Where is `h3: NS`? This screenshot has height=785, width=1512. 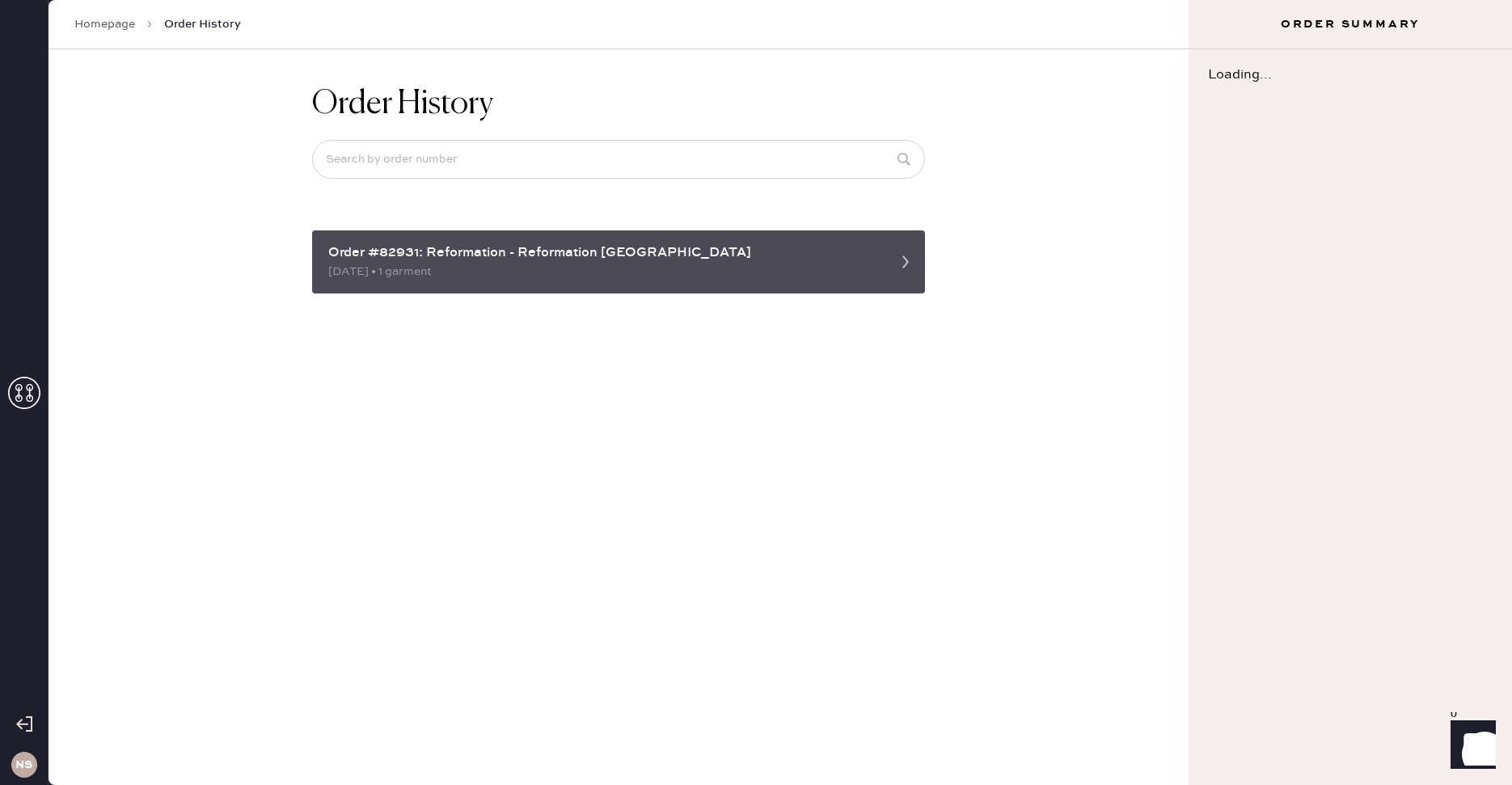 h3: NS is located at coordinates (24, 765).